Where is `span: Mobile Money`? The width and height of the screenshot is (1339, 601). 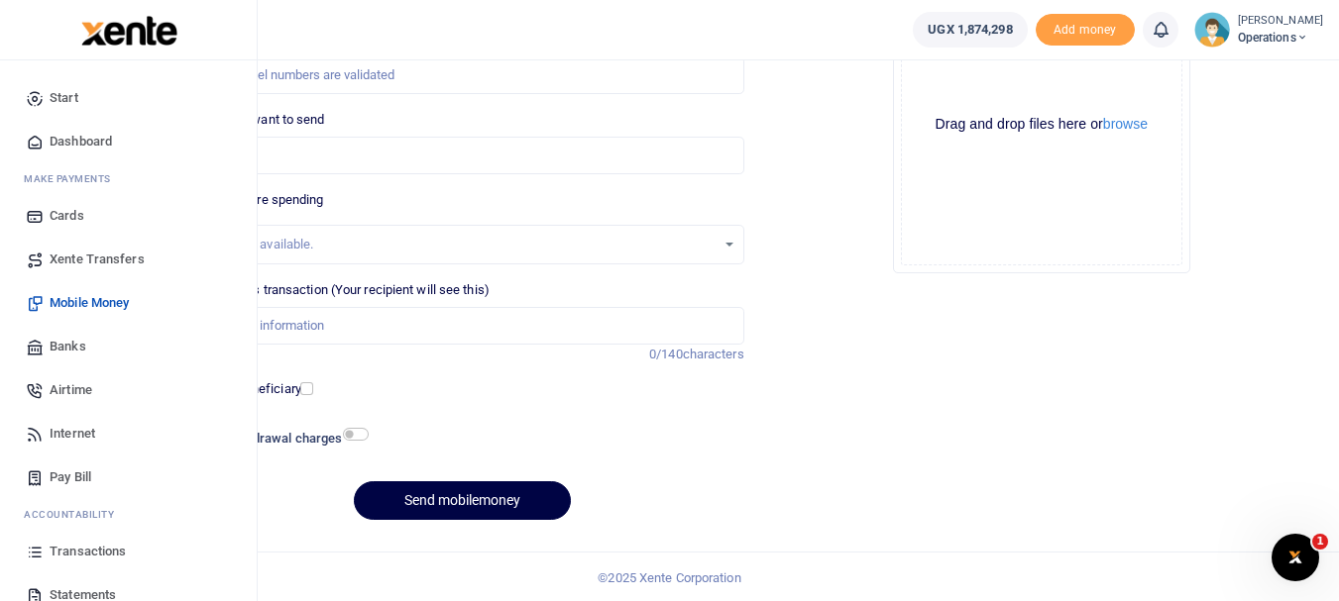 span: Mobile Money is located at coordinates (89, 303).